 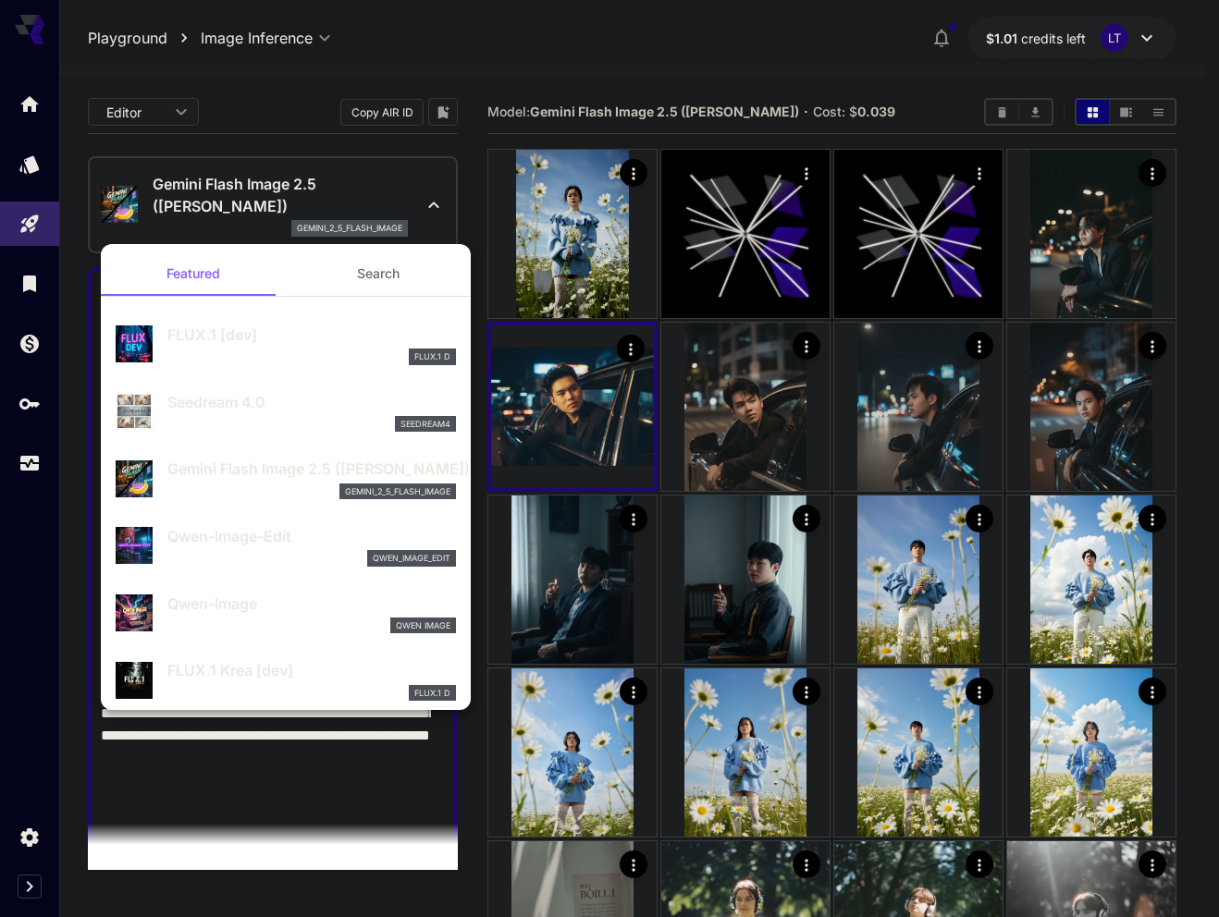 I want to click on p: gemini_2_5_flash_image, so click(x=398, y=492).